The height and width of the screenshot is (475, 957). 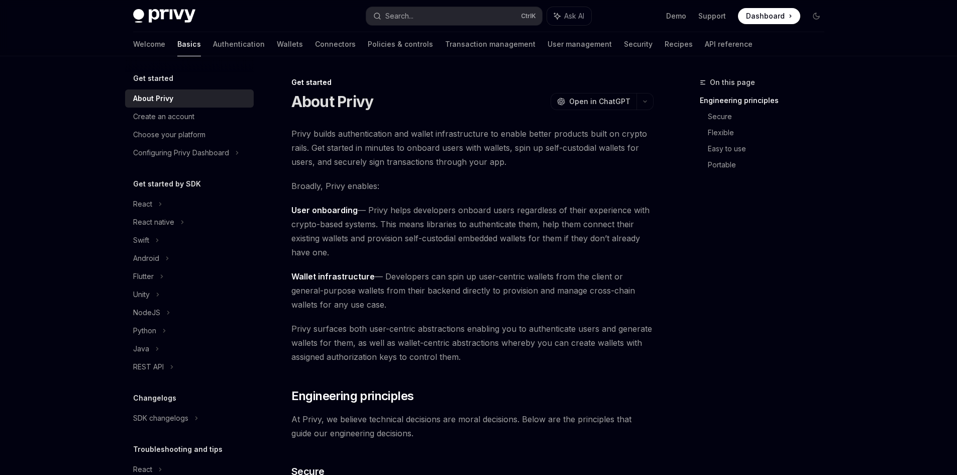 What do you see at coordinates (472, 290) in the screenshot?
I see `span: — Developers can spin up user-centric wallets from the client or general-purpose wallets from the...` at bounding box center [472, 290].